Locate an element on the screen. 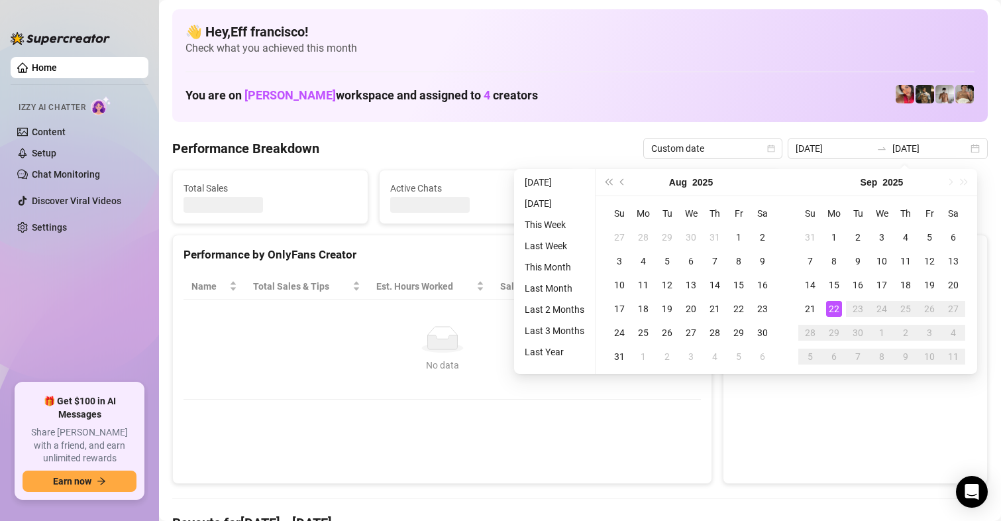 The image size is (1001, 521). span: calendar is located at coordinates (771, 148).